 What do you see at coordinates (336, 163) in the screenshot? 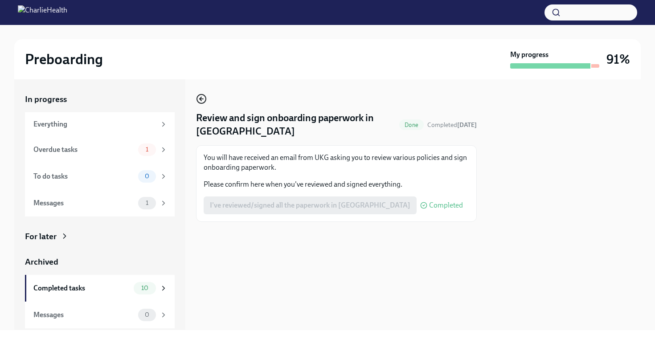
I see `p: You will have received an email from UKG asking you to review various policies and sign onboardin...` at bounding box center [336, 163].